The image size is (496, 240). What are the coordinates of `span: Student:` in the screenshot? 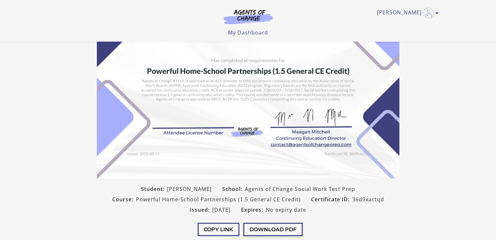 It's located at (154, 189).